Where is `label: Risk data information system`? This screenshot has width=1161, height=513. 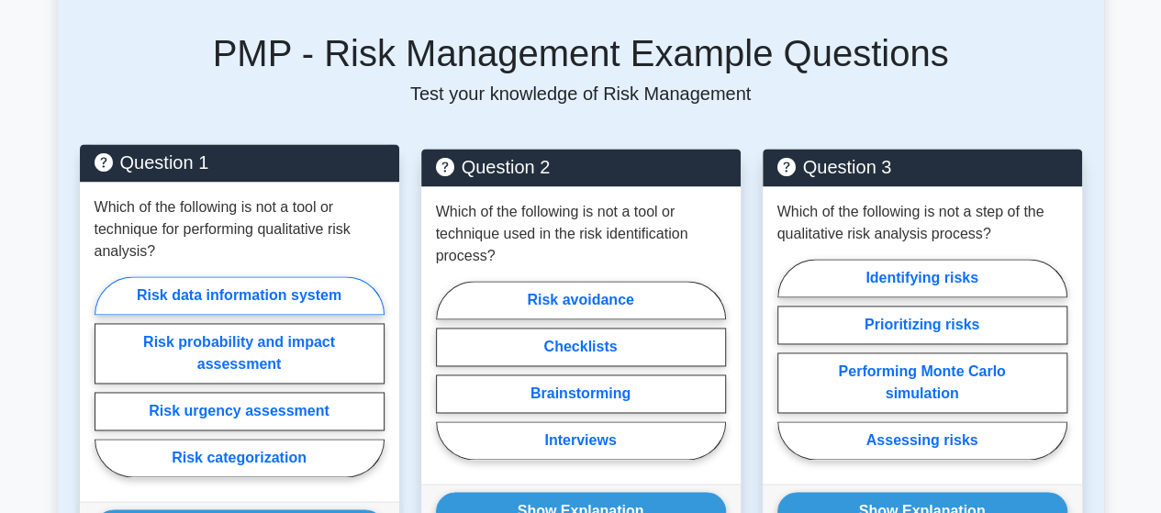
label: Risk data information system is located at coordinates (240, 296).